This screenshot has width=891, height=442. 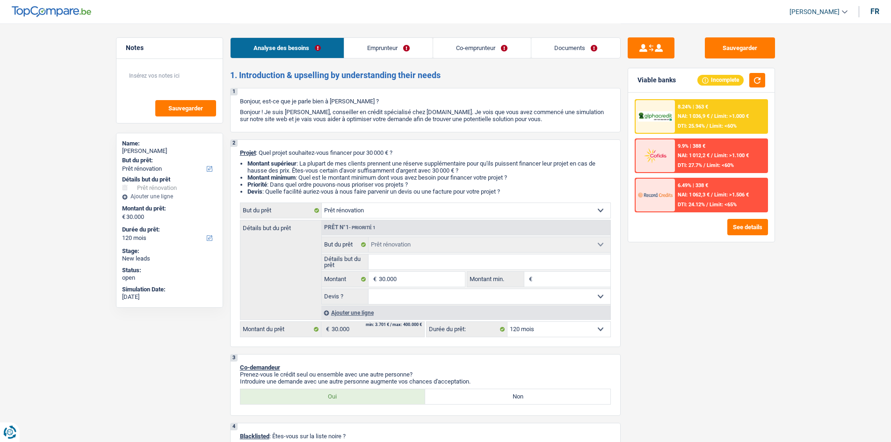 What do you see at coordinates (271, 177) in the screenshot?
I see `strong: Montant minimum` at bounding box center [271, 177].